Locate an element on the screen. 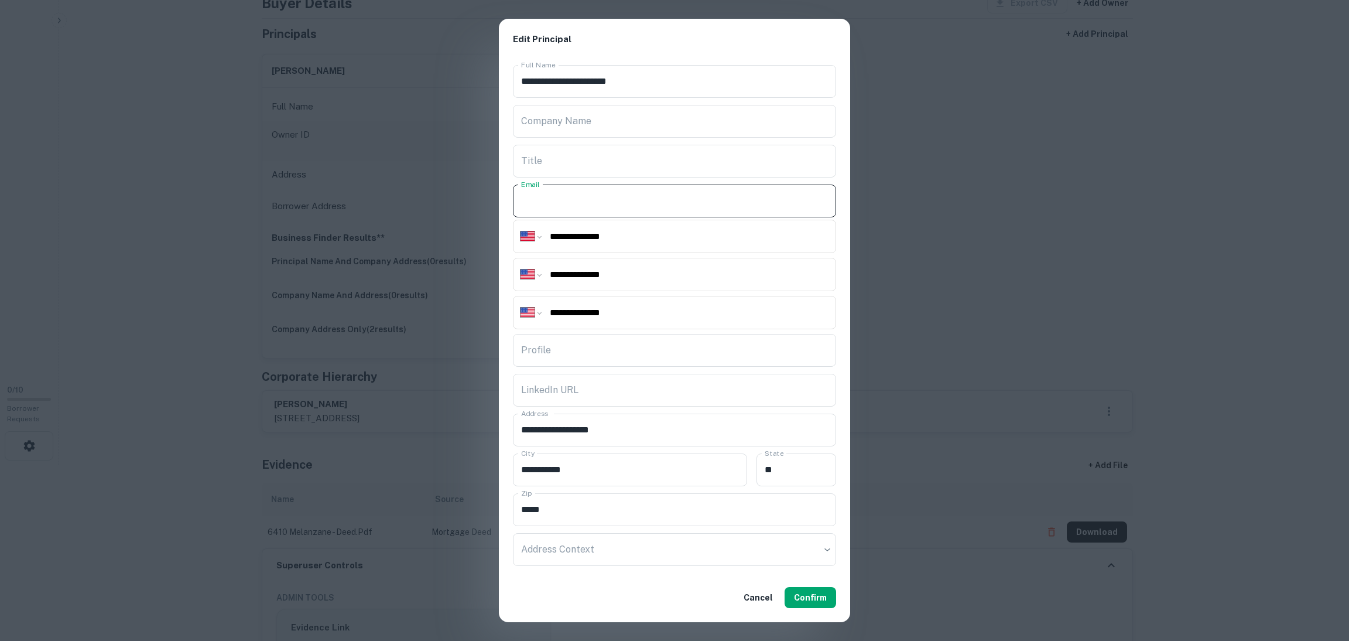 The width and height of the screenshot is (1349, 641). button: Confirm is located at coordinates (810, 597).